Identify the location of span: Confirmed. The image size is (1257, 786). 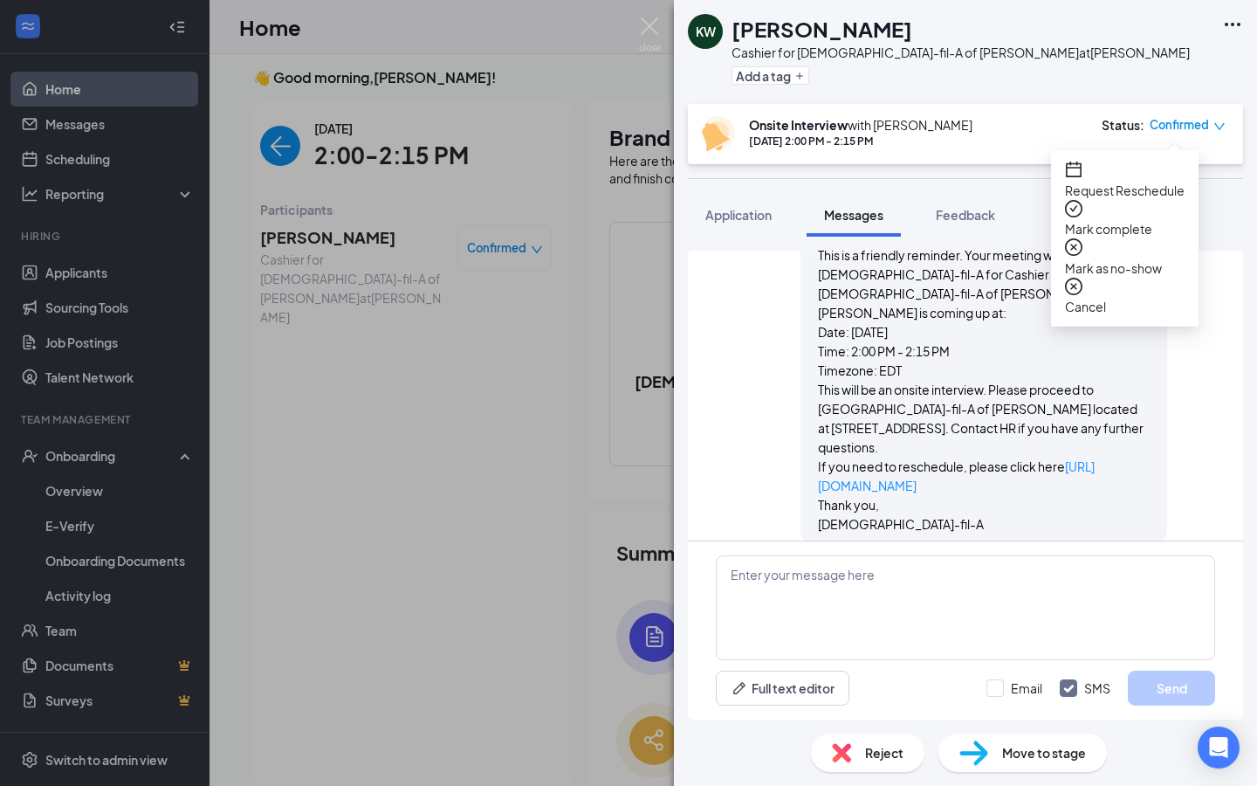
(1180, 125).